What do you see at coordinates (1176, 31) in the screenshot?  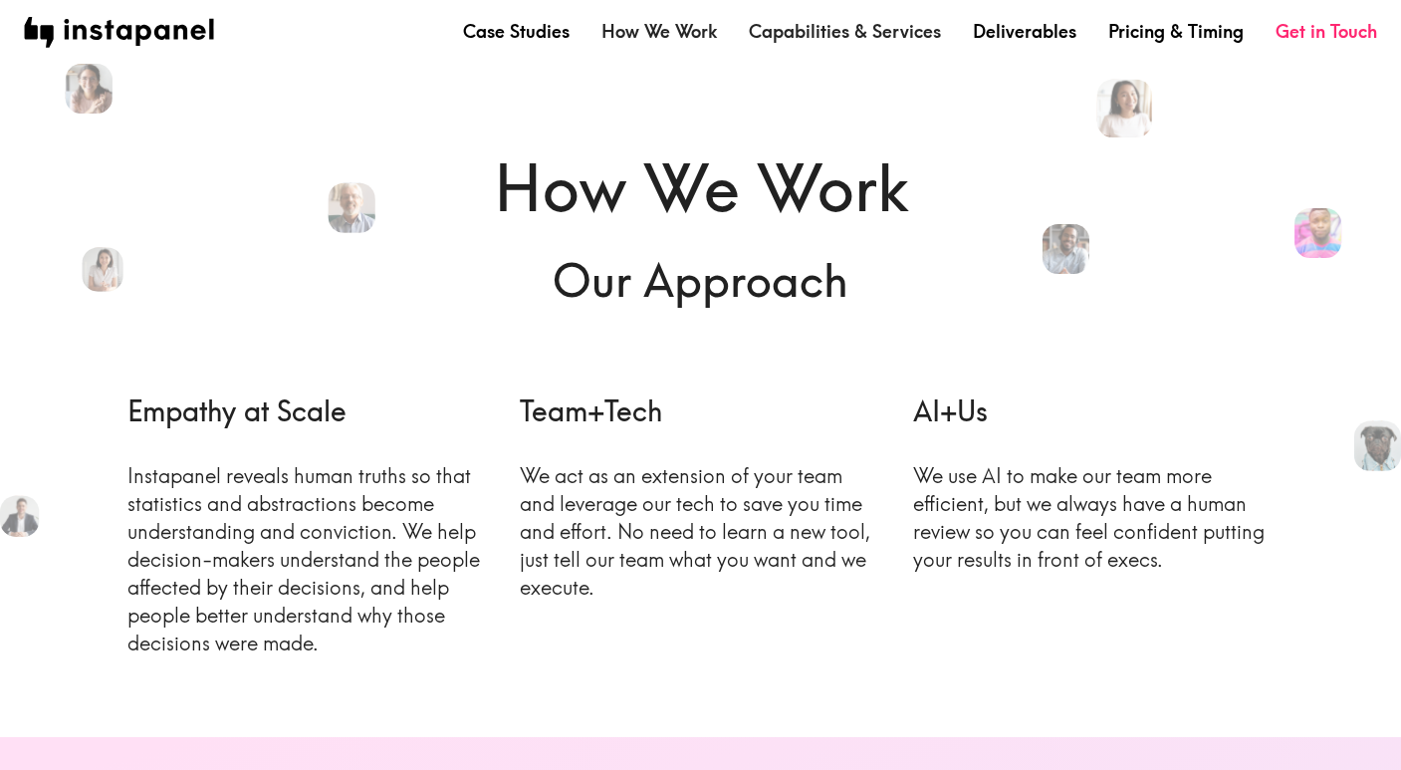 I see `a: Pricing & Timing` at bounding box center [1176, 31].